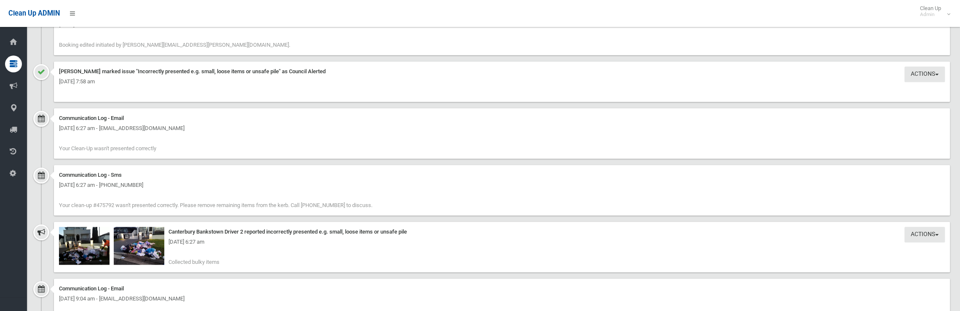 Image resolution: width=960 pixels, height=311 pixels. Describe the element at coordinates (502, 232) in the screenshot. I see `div: Canterbury Bankstown Driver 2 reported incorrectly presented e.g. small, loose items or unsafe pile` at that location.